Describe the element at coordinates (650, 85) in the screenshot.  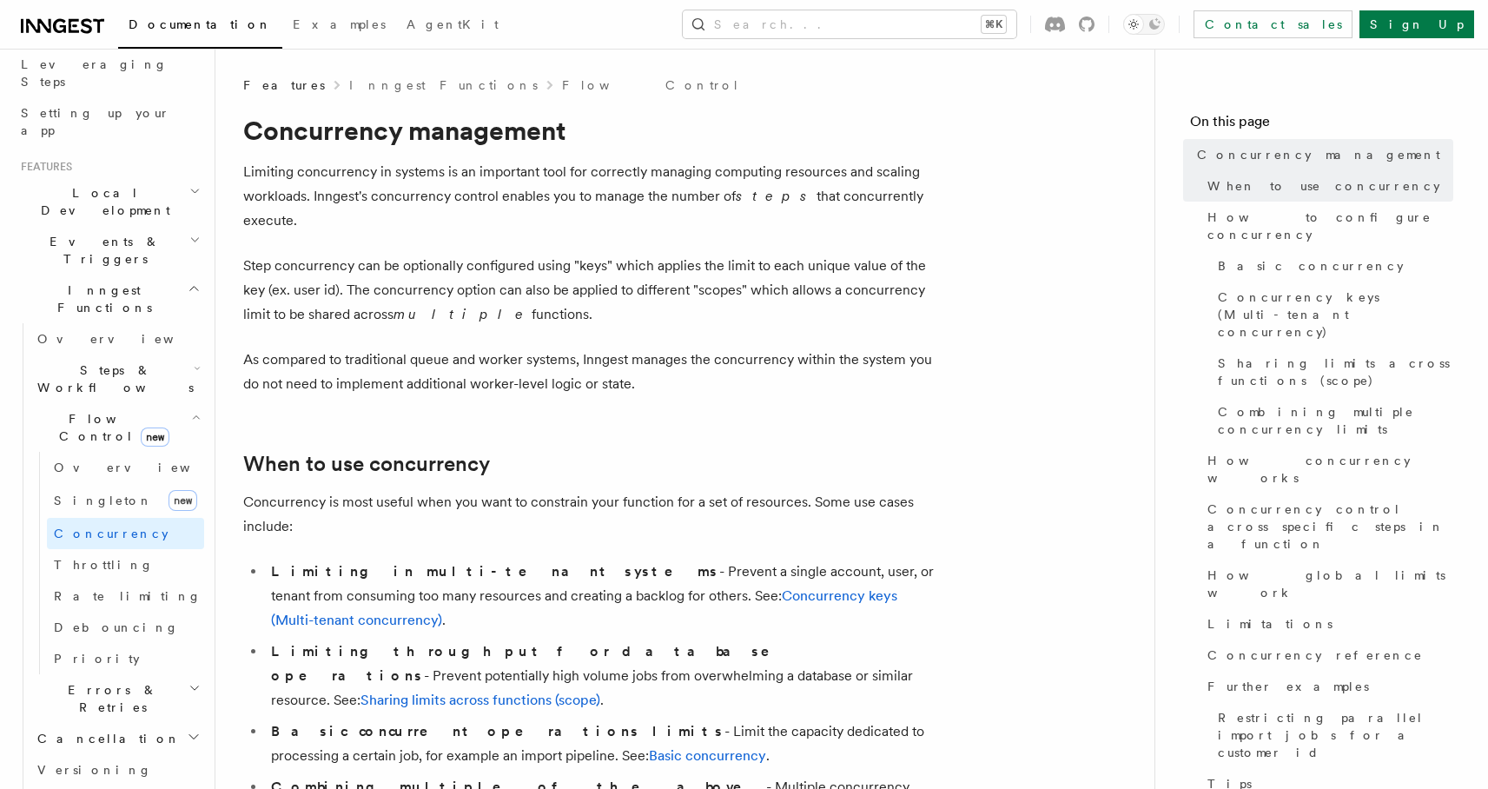
I see `a: Flow Control` at that location.